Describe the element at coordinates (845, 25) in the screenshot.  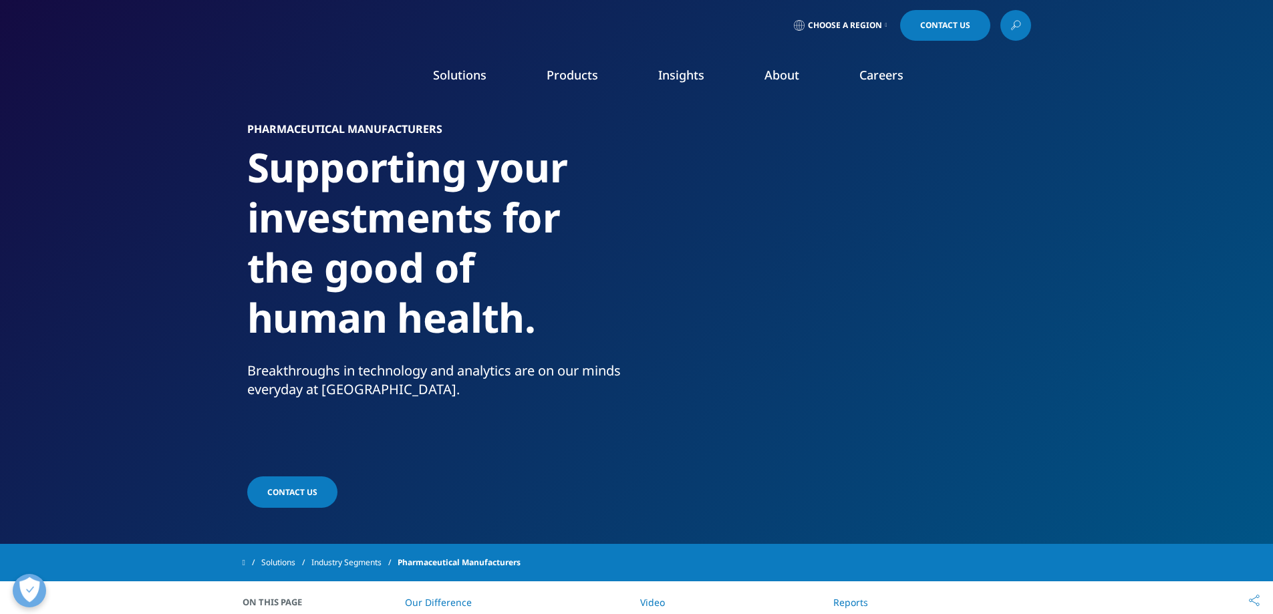
I see `span: Choose a Region` at that location.